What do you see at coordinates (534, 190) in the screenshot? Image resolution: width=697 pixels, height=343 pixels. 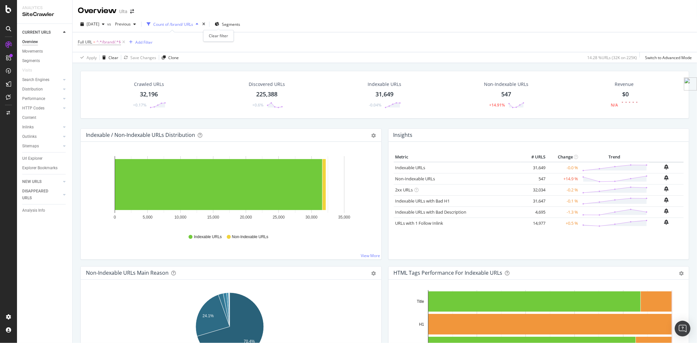 I see `td: 32,034` at bounding box center [534, 190].